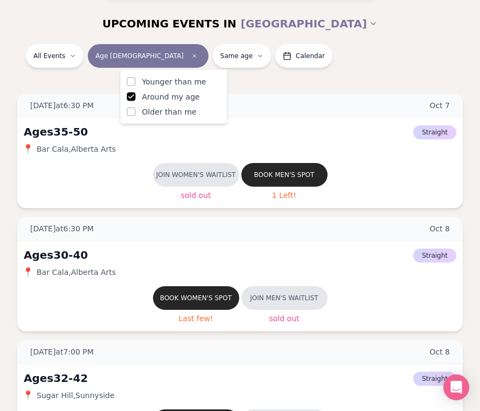  What do you see at coordinates (196, 298) in the screenshot?
I see `button: Book women's spot` at bounding box center [196, 298].